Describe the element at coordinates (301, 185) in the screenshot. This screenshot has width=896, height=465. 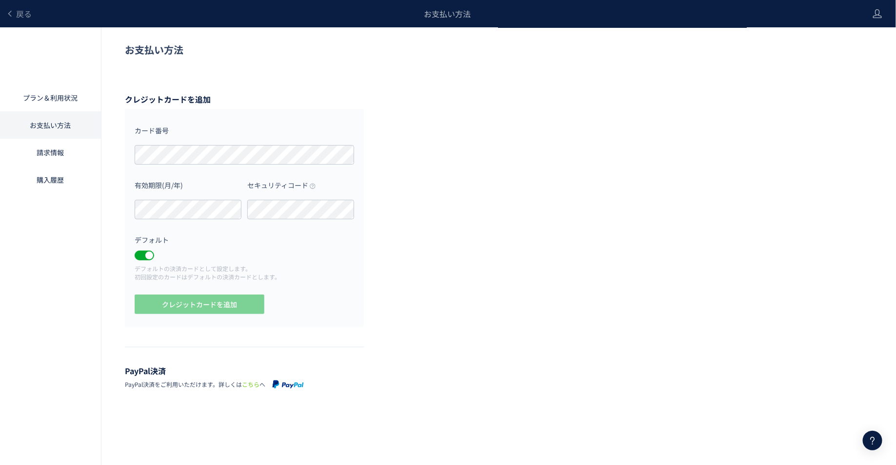
I see `div: セキュリティコード` at that location.